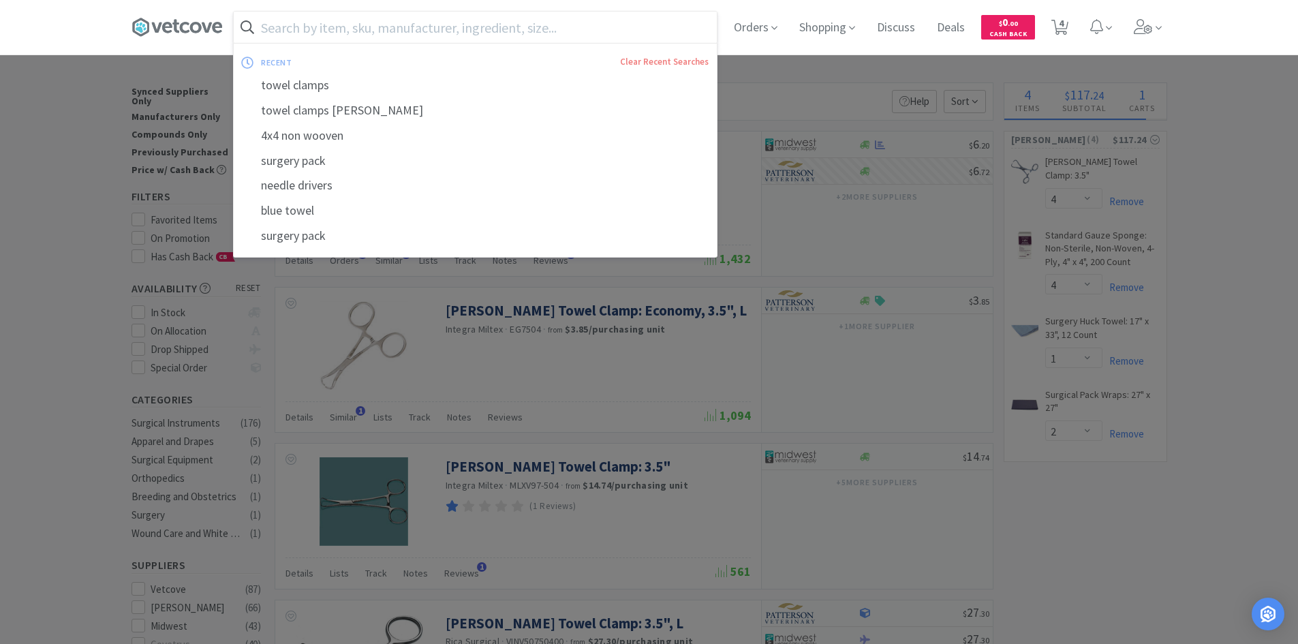 The width and height of the screenshot is (1298, 644). I want to click on a: 4, so click(1060, 29).